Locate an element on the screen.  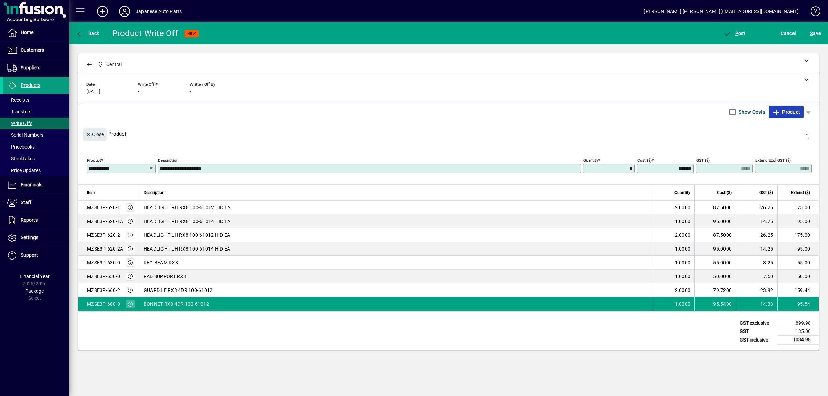
span: Suppliers is located at coordinates (30, 68).